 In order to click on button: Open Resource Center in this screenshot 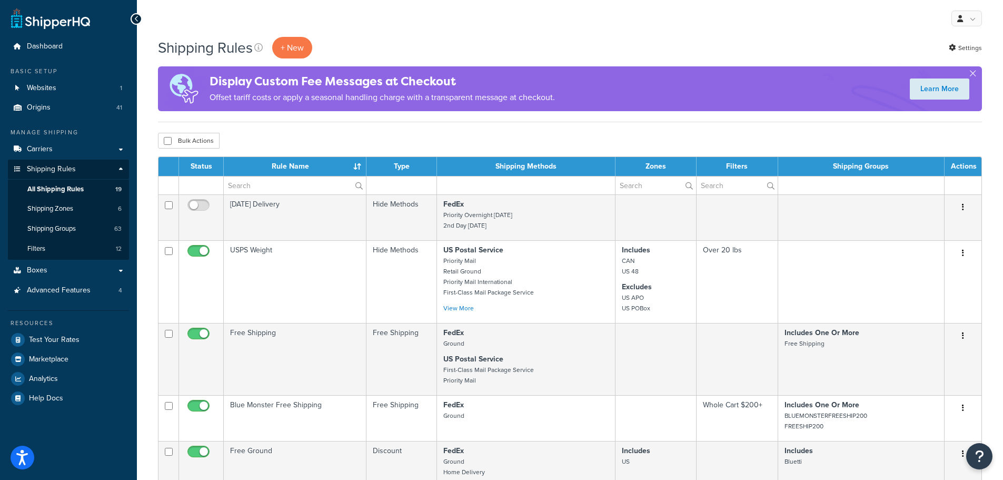, I will do `click(979, 456)`.